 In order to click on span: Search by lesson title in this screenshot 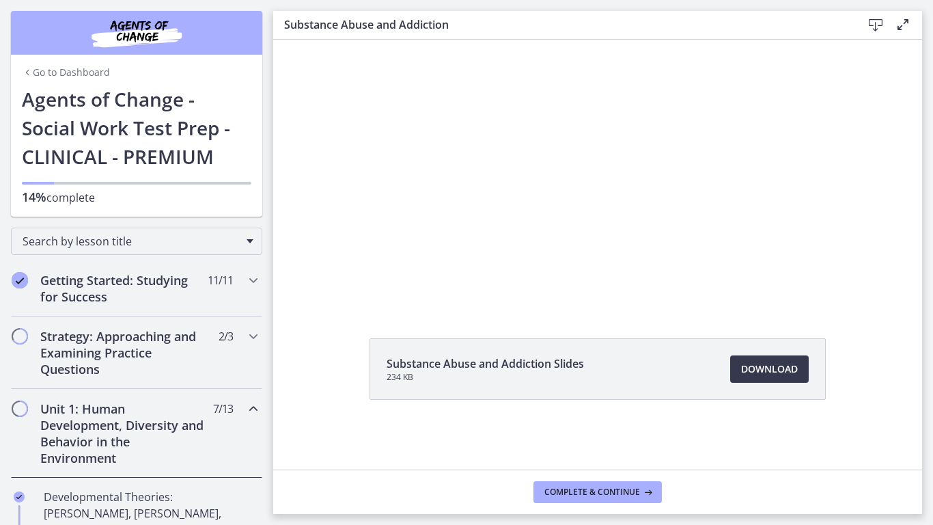, I will do `click(131, 241)`.